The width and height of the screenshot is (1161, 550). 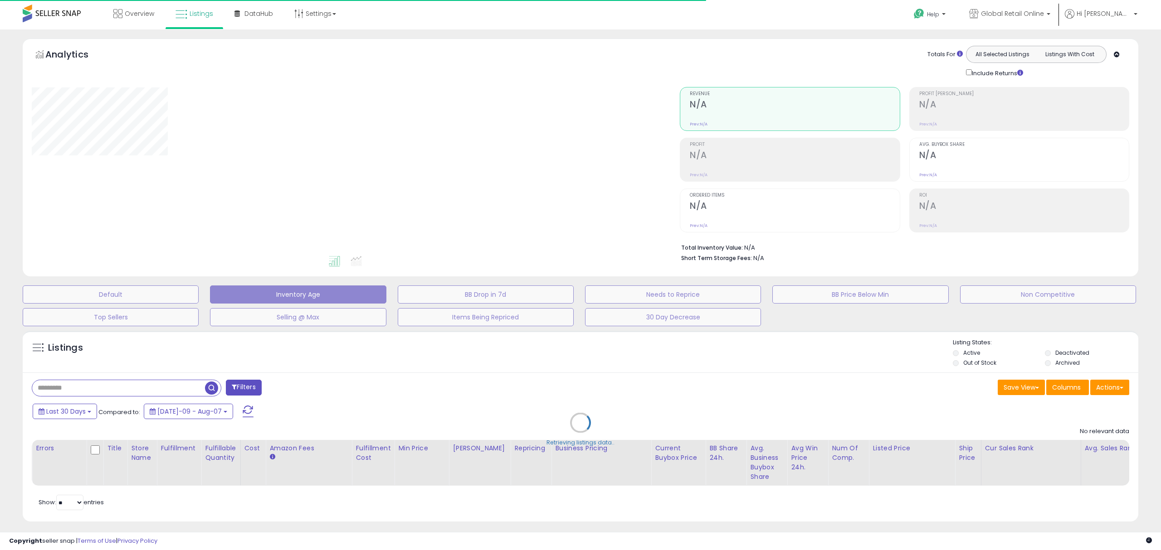 What do you see at coordinates (111, 295) in the screenshot?
I see `button: Default` at bounding box center [111, 295].